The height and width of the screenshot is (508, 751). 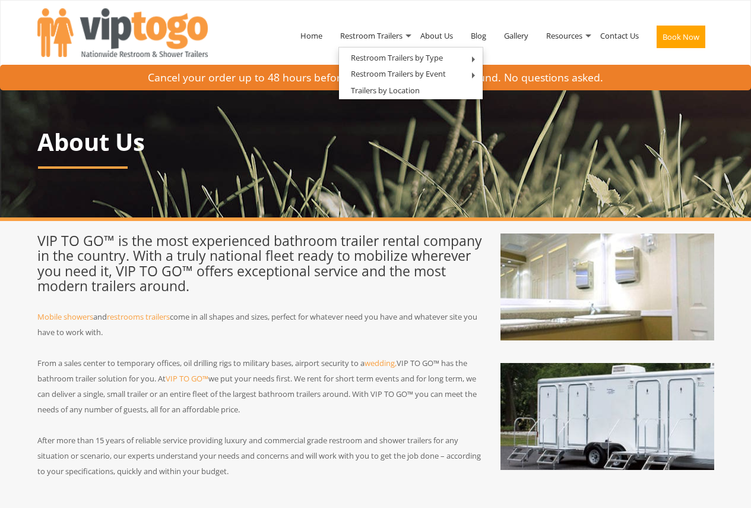 I want to click on h1: About Us, so click(x=376, y=142).